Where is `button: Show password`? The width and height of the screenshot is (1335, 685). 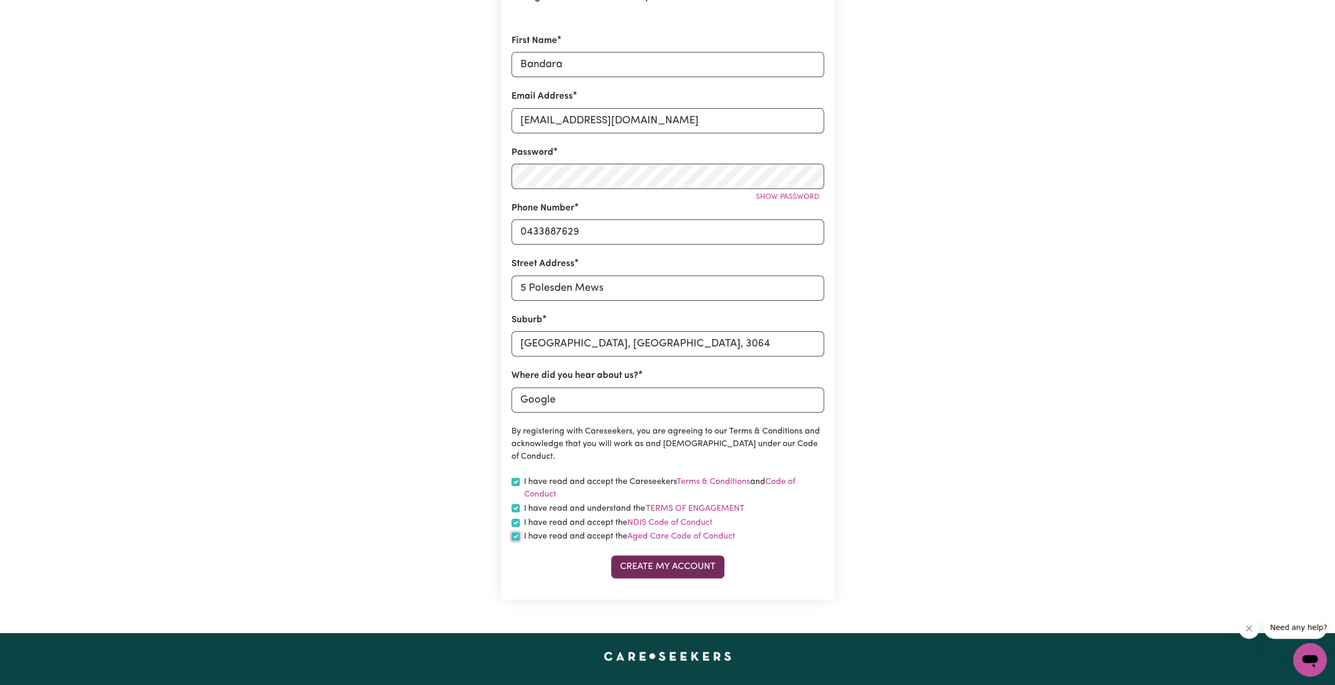 button: Show password is located at coordinates (787, 197).